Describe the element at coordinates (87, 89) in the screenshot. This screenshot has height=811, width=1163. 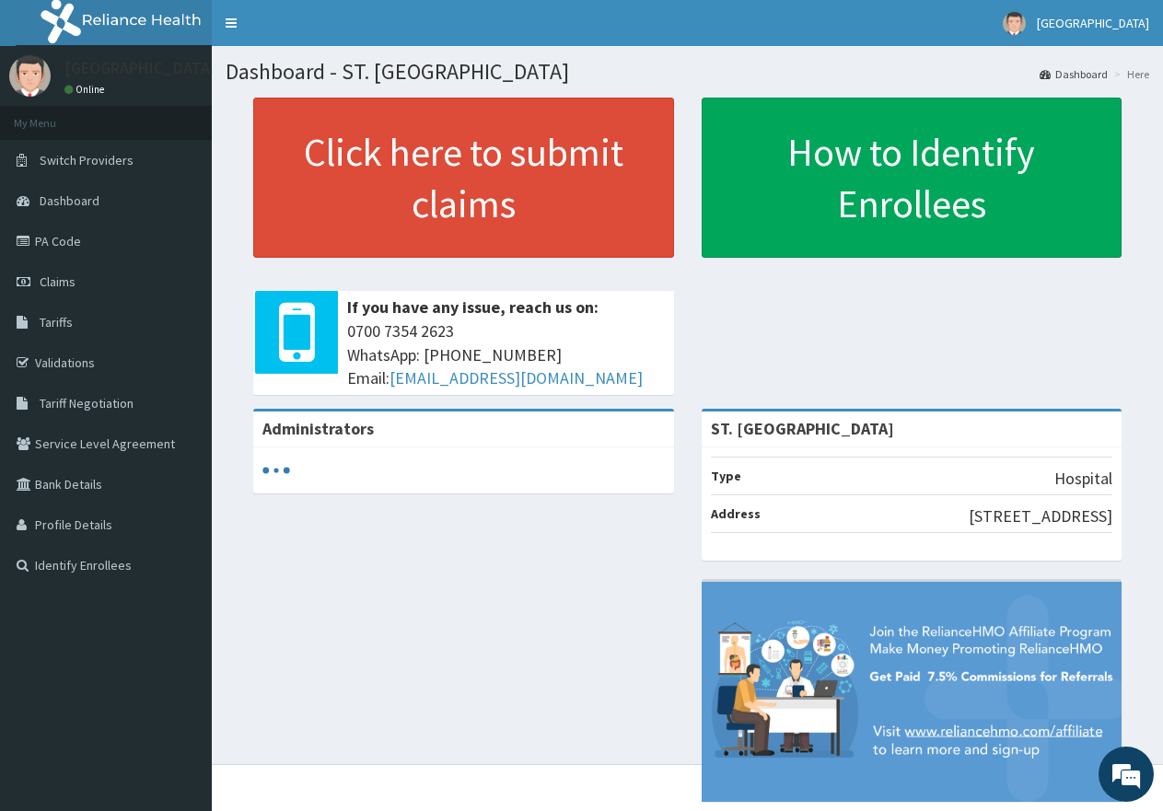
I see `a: Online` at that location.